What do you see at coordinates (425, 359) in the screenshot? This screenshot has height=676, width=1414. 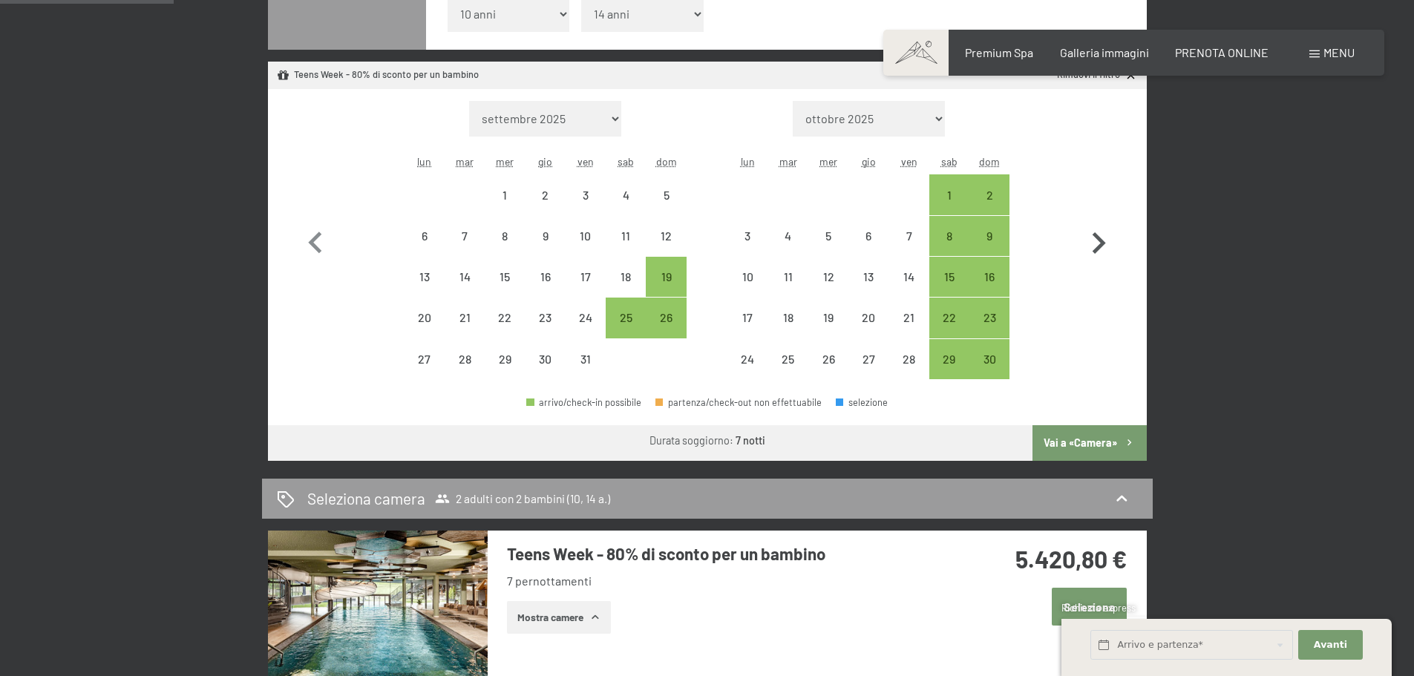 I see `div: Mon Oct 27 2025` at bounding box center [425, 359].